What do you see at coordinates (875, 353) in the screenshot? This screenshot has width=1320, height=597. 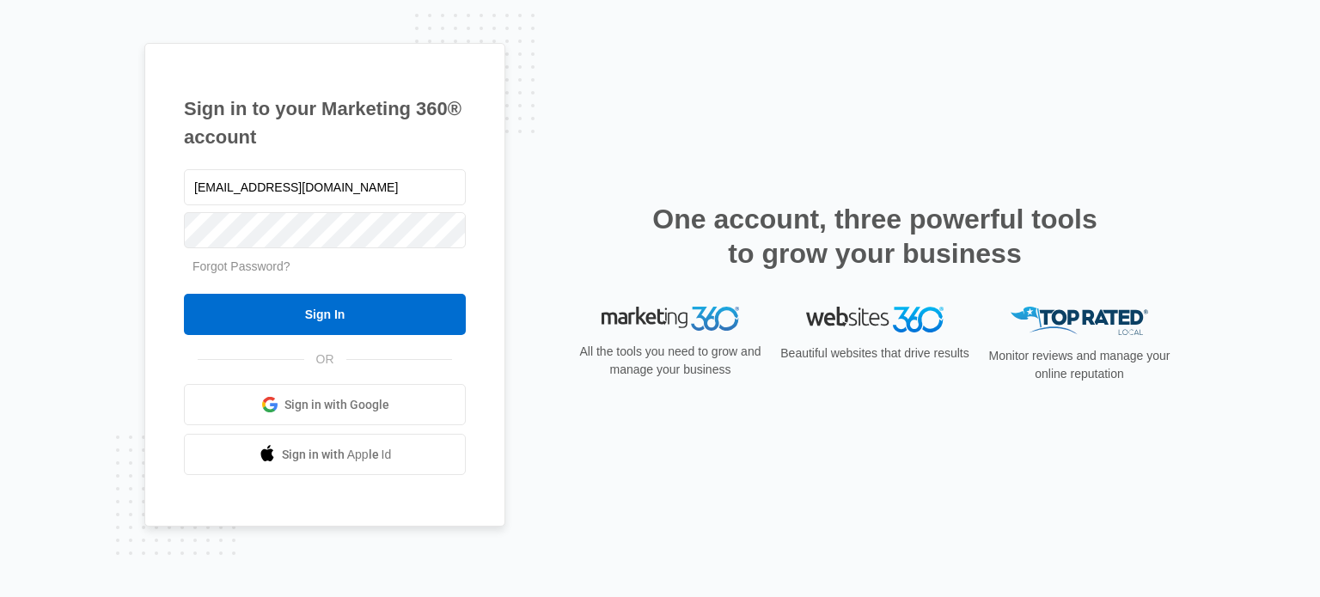 I see `p: Beautiful websites that drive results` at bounding box center [875, 353].